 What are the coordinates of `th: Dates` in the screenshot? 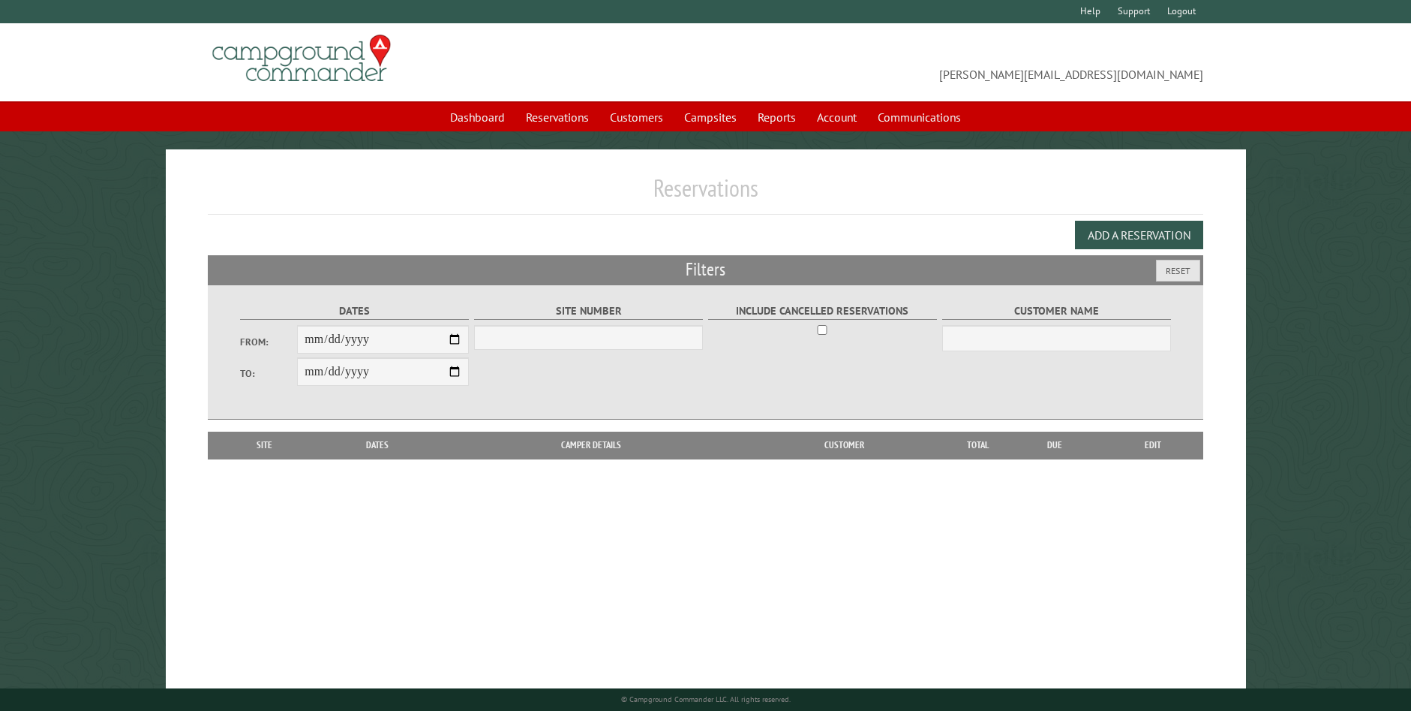 It's located at (377, 445).